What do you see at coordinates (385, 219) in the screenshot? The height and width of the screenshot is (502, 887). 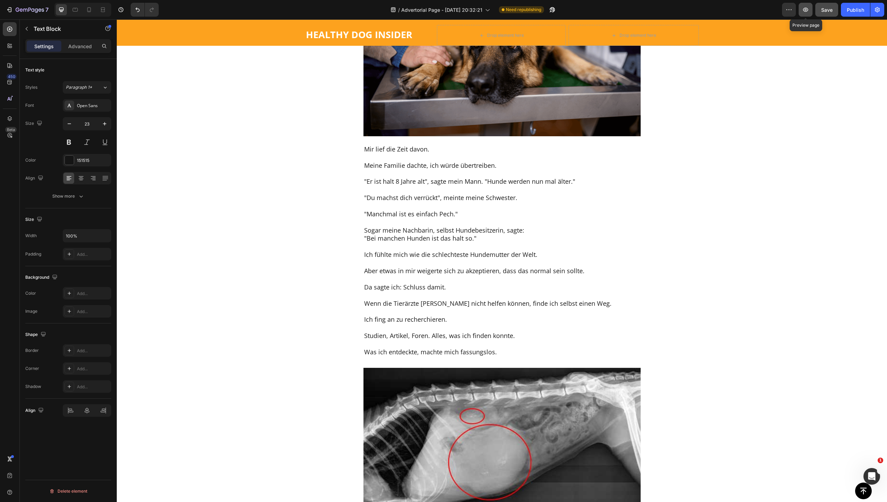 I see `p: "Bei manchen Hunden ist das halt so."` at bounding box center [385, 219].